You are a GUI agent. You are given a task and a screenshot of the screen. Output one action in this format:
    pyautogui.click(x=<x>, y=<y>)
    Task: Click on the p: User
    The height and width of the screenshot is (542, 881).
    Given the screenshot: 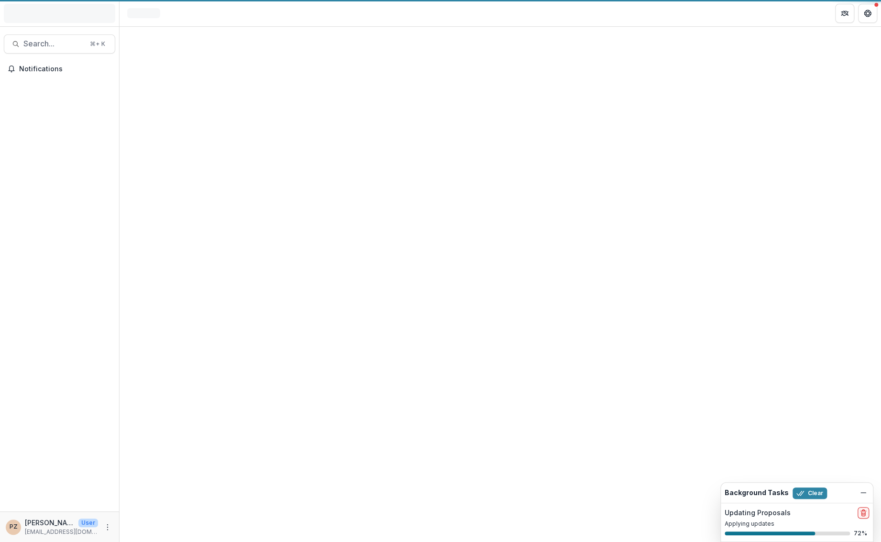 What is the action you would take?
    pyautogui.click(x=88, y=523)
    